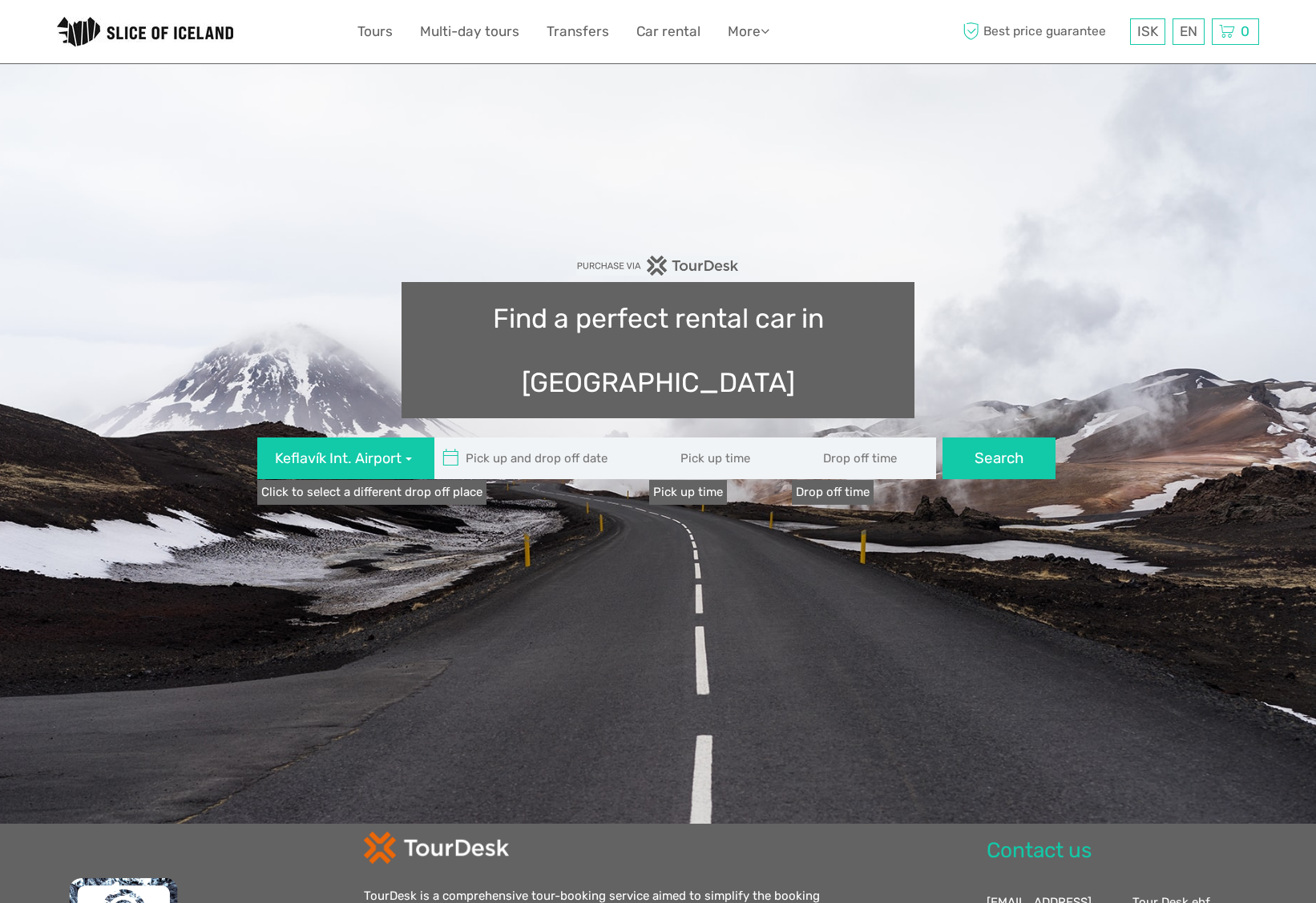 This screenshot has width=1316, height=903. Describe the element at coordinates (687, 492) in the screenshot. I see `label: Pick up time` at that location.